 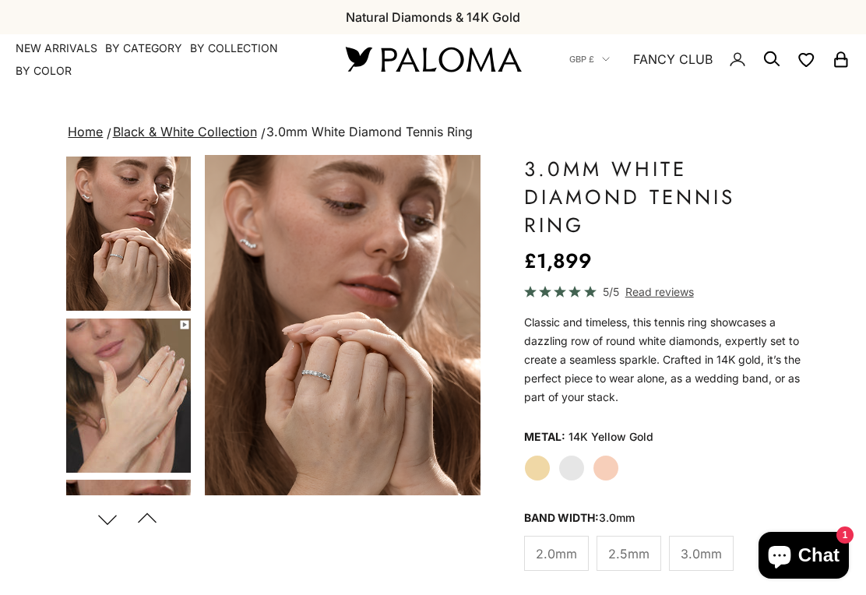 What do you see at coordinates (590, 59) in the screenshot?
I see `button: GBP £` at bounding box center [590, 59].